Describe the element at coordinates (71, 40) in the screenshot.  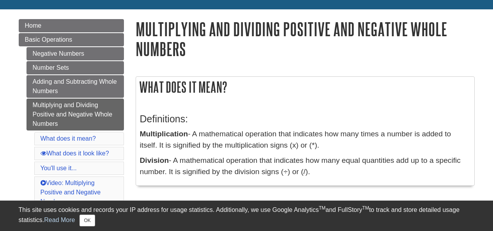
I see `a: Basic Operations` at that location.